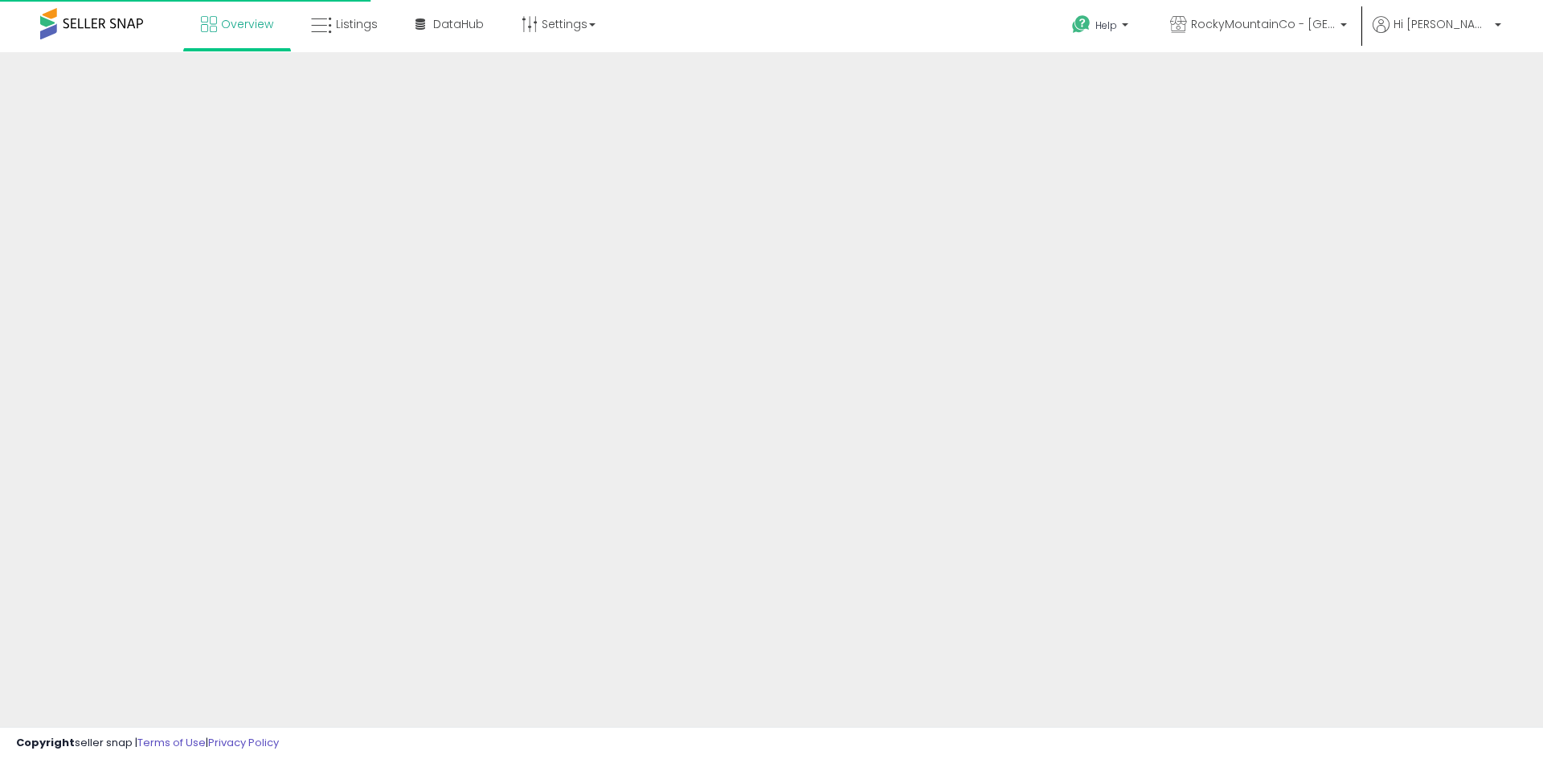  Describe the element at coordinates (1102, 27) in the screenshot. I see `a: Help` at that location.